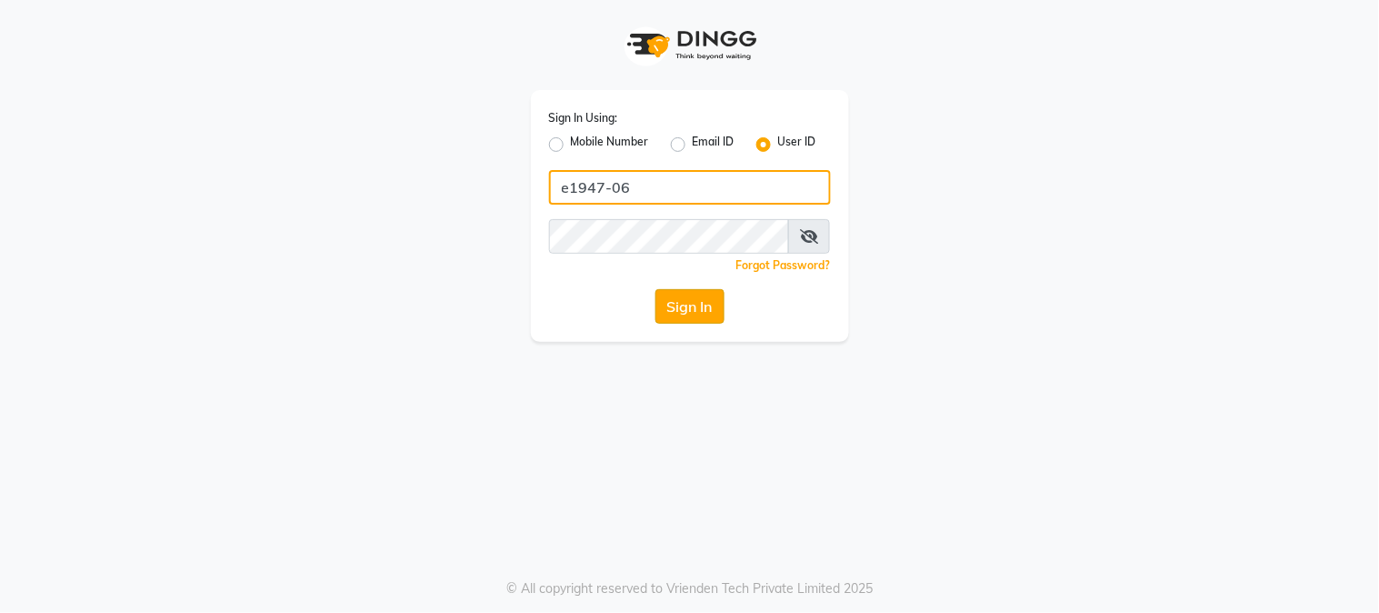 The width and height of the screenshot is (1379, 613). Describe the element at coordinates (690, 45) in the screenshot. I see `img: logo1.svg` at that location.